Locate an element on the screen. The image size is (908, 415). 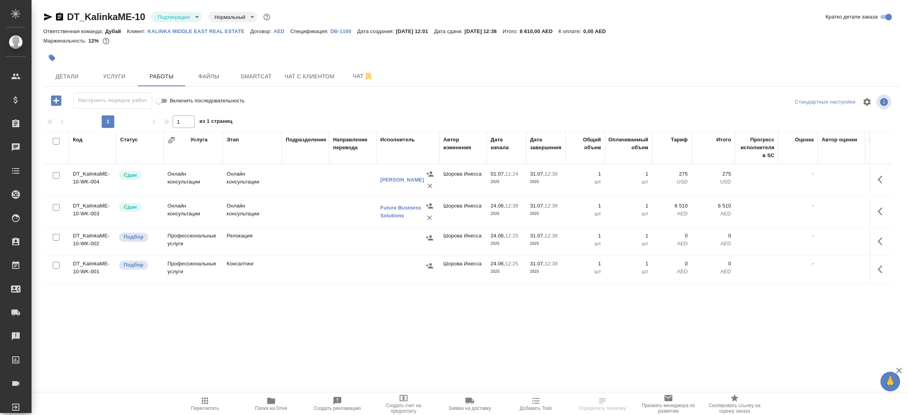
div: Оплачиваемый объем is located at coordinates (628, 144).